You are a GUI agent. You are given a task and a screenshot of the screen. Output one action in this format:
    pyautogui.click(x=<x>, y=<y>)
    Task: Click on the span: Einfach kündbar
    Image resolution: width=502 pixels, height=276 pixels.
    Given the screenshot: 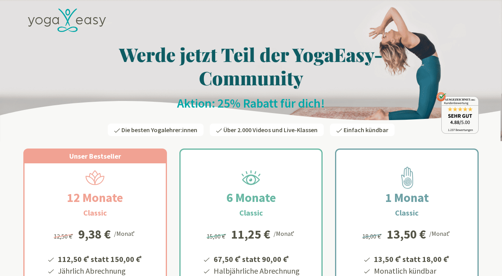 What is the action you would take?
    pyautogui.click(x=366, y=130)
    